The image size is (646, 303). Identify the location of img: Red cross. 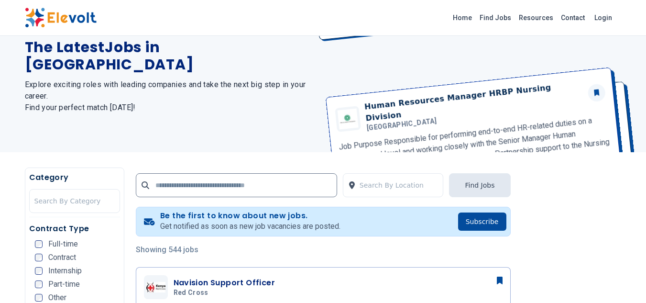
(156, 287).